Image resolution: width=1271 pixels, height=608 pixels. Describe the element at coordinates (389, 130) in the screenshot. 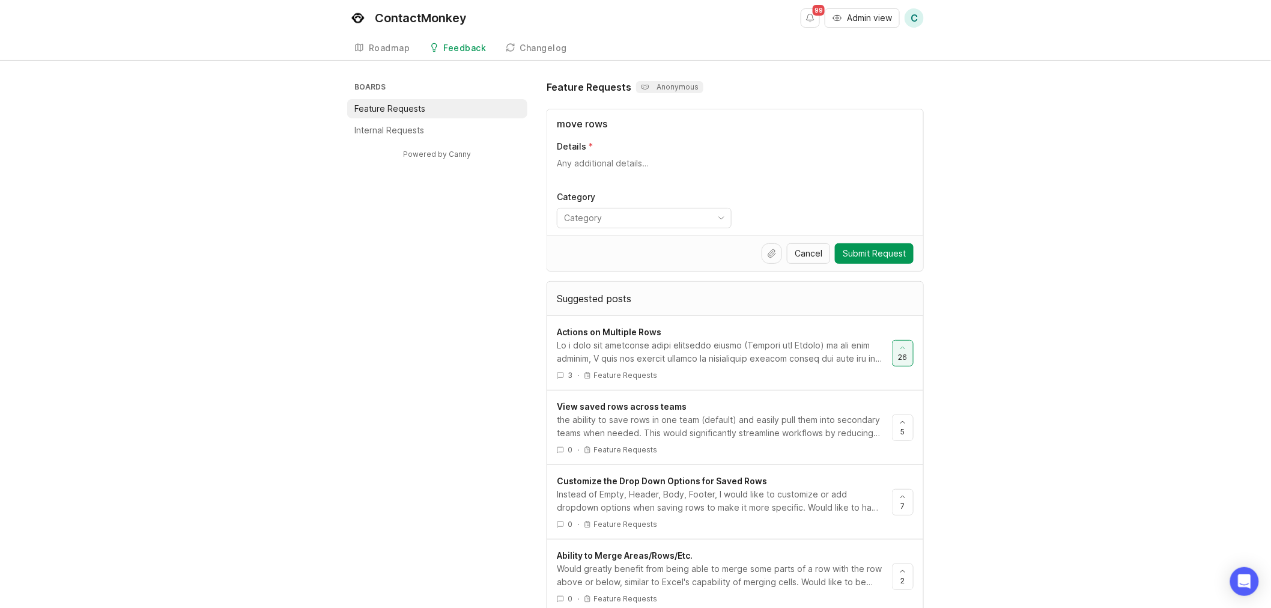

I see `p: Internal Requests` at that location.